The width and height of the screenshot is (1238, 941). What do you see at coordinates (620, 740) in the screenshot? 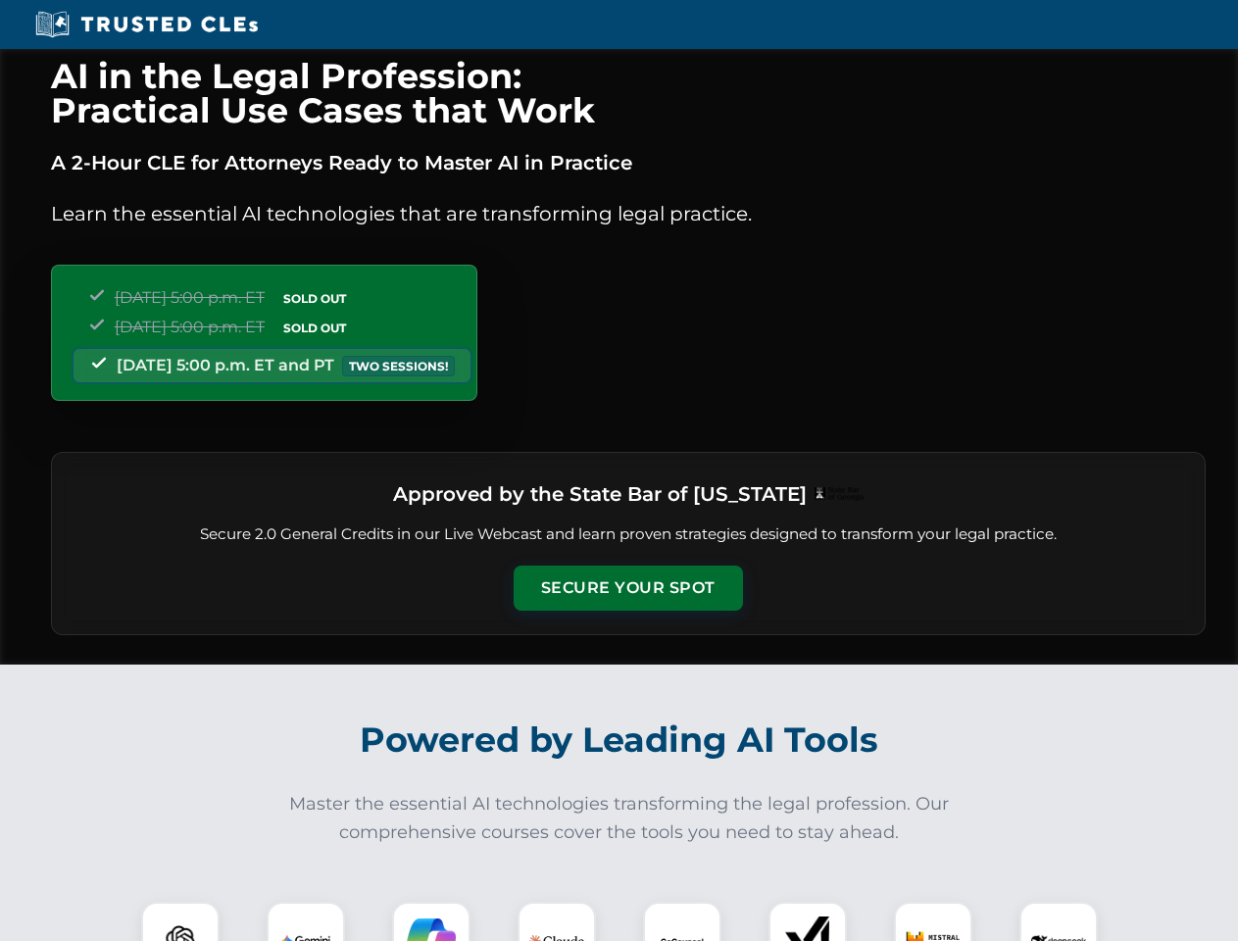
I see `h2: Powered by Leading AI Tools` at bounding box center [620, 740].